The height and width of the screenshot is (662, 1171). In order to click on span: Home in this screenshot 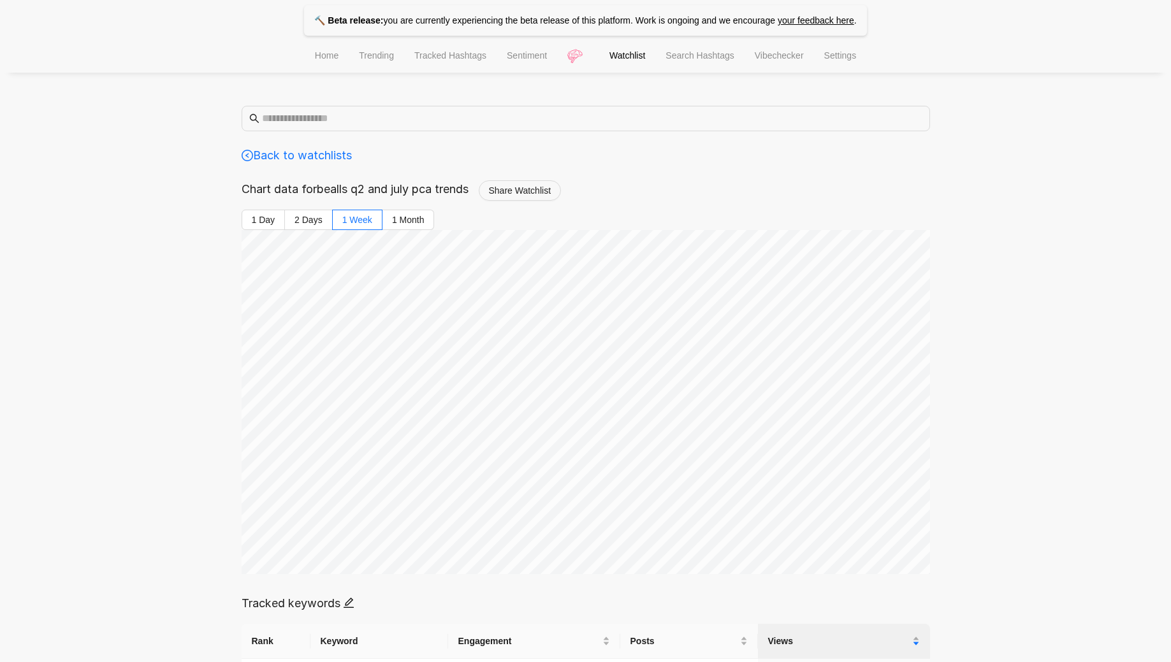, I will do `click(326, 55)`.